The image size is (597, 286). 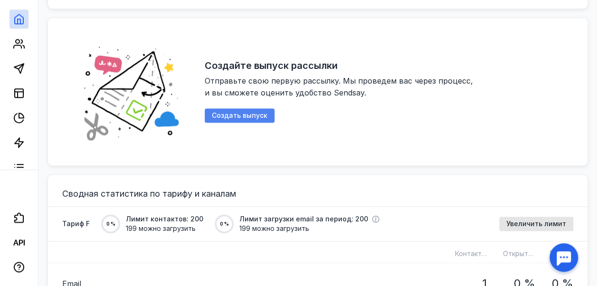 I want to click on button: Создать выпуск, so click(x=239, y=115).